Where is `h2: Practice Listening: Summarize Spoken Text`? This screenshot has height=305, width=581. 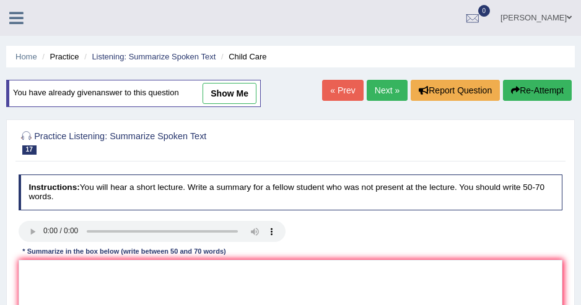
h2: Practice Listening: Summarize Spoken Text is located at coordinates (187, 142).